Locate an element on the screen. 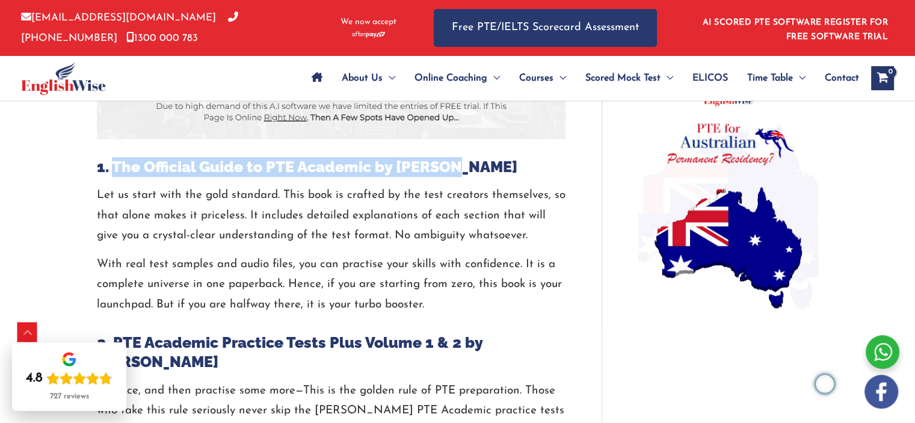  img: Afterpay-Logo is located at coordinates (368, 34).